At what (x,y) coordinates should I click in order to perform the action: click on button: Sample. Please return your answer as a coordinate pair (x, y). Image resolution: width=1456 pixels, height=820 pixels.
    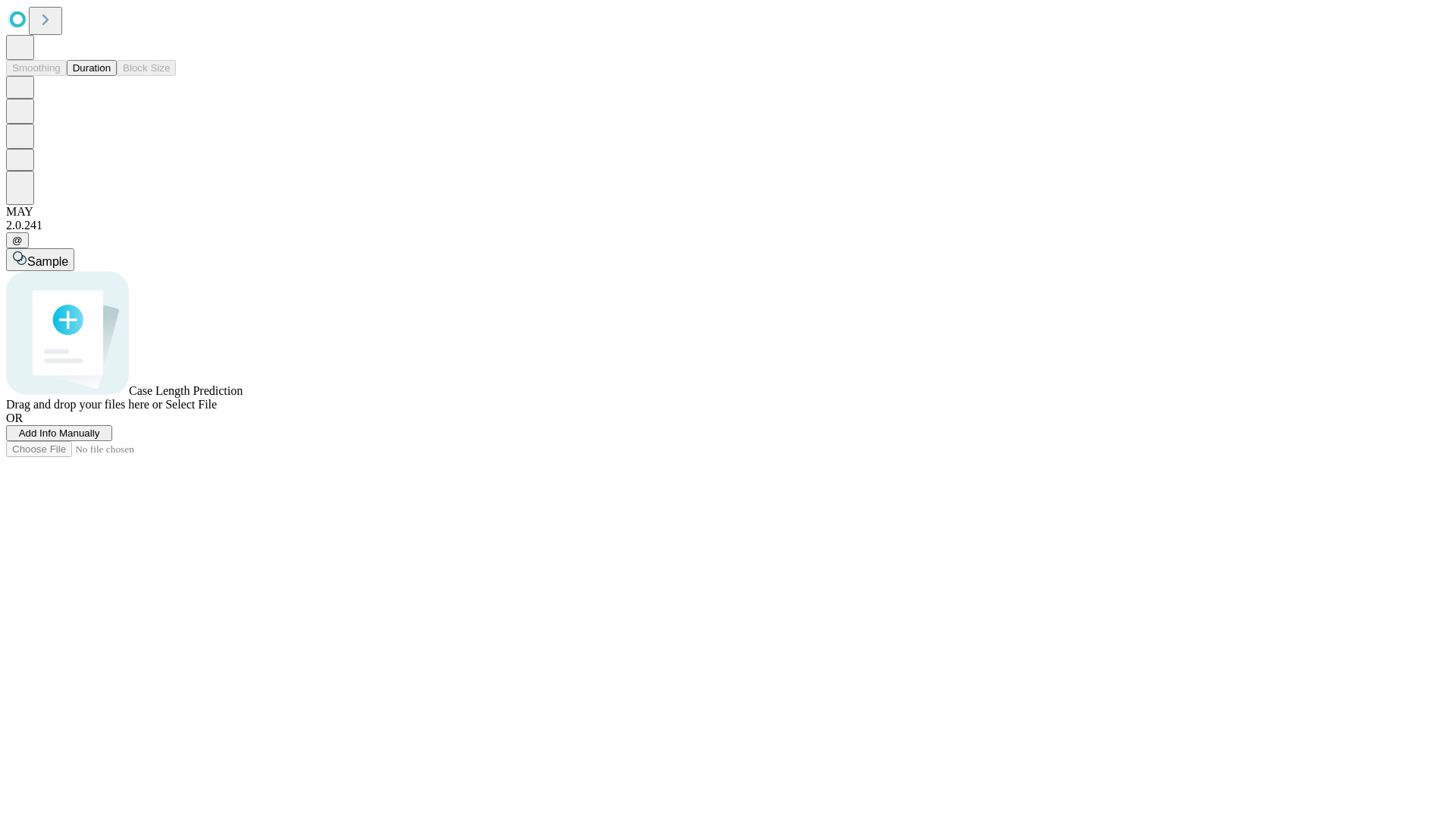
    Looking at the image, I should click on (41, 259).